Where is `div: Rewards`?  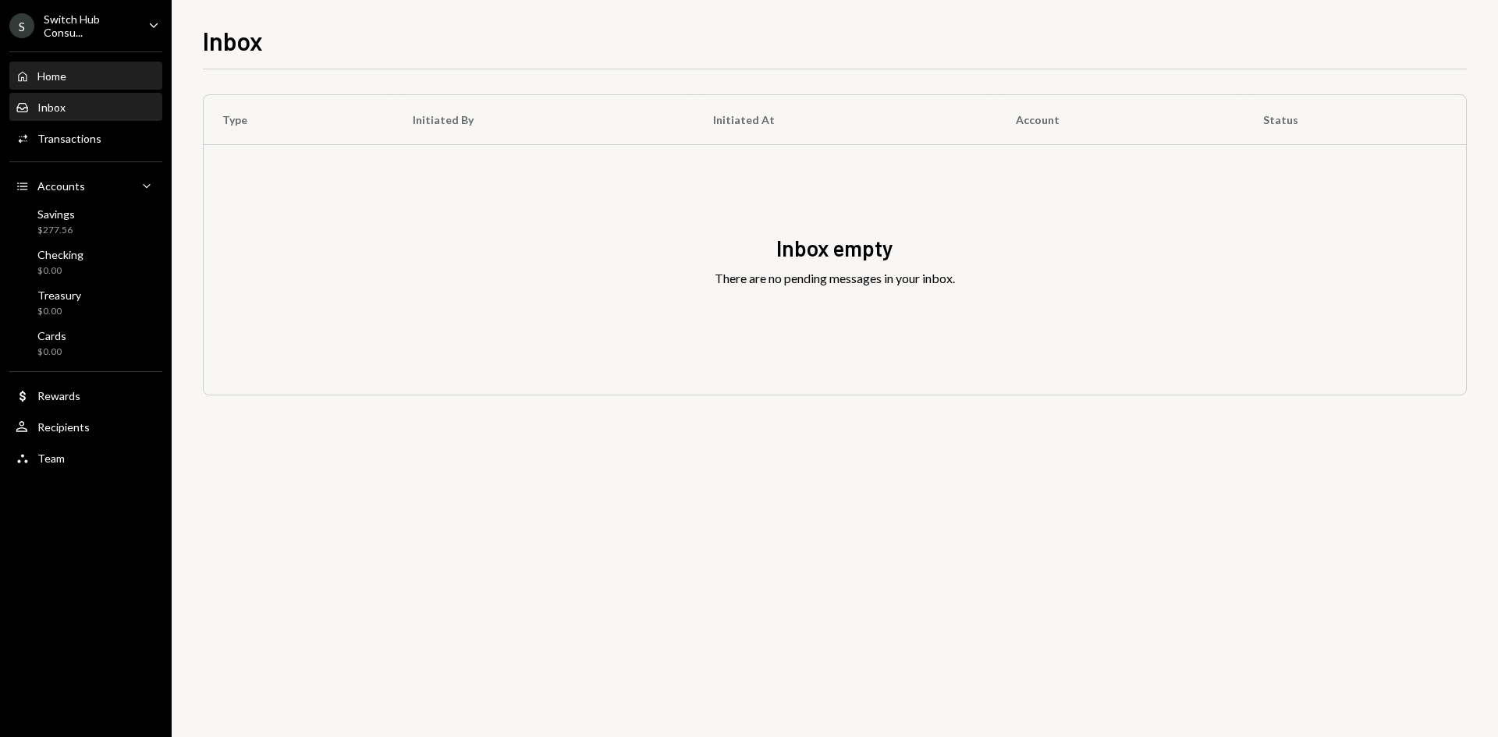
div: Rewards is located at coordinates (59, 396).